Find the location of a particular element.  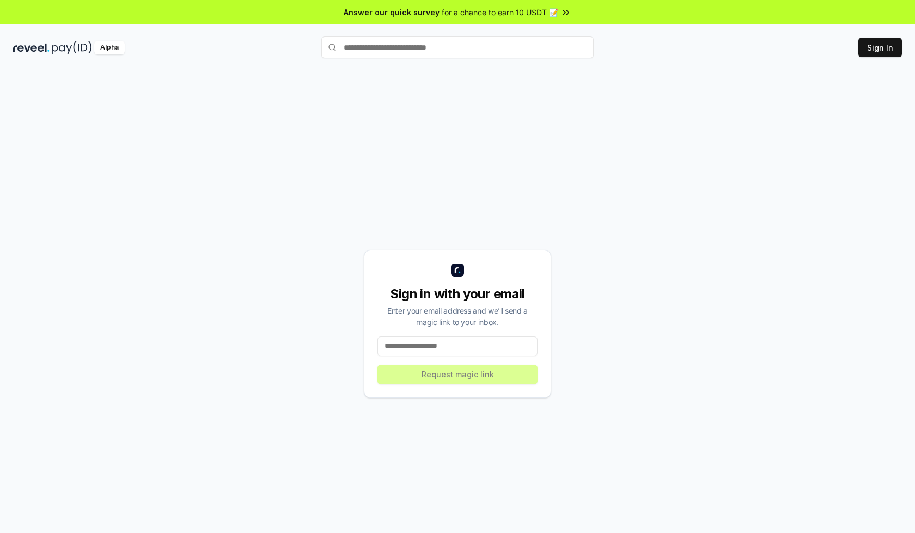

img: reveel_dark is located at coordinates (31, 47).